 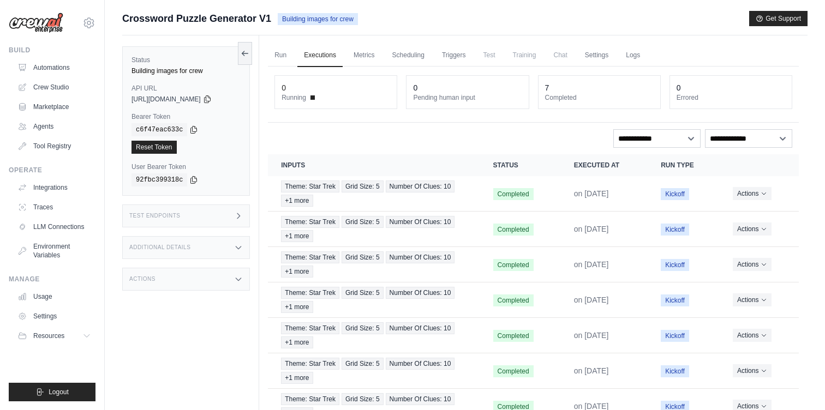 I want to click on span: Crossword Puzzle Generator V1, so click(x=196, y=19).